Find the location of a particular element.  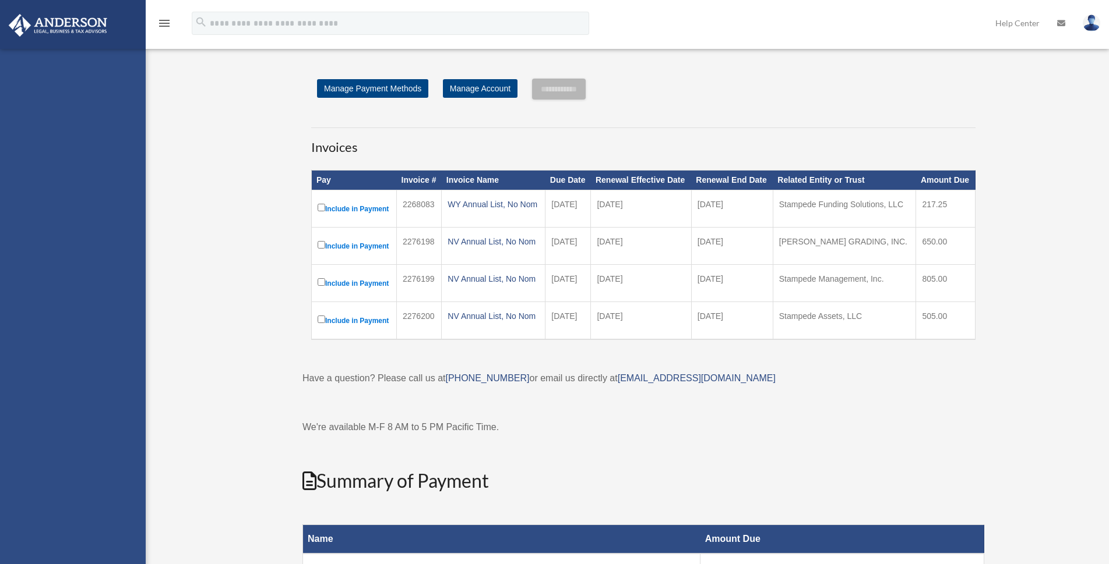

td: Stampede Assets, LLC is located at coordinates (844, 321).